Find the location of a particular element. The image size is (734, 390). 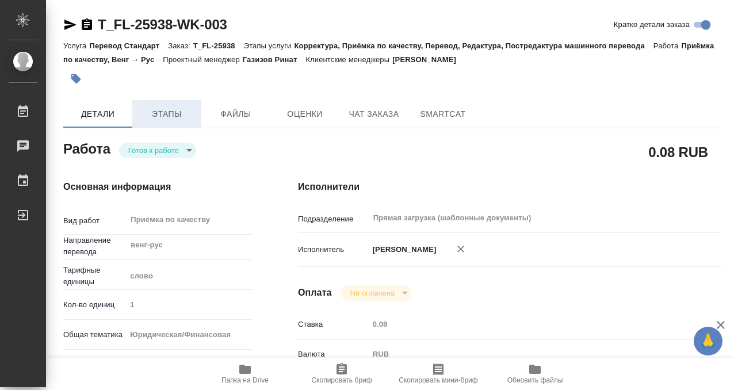

button: Скопировать бриф is located at coordinates (342, 374).